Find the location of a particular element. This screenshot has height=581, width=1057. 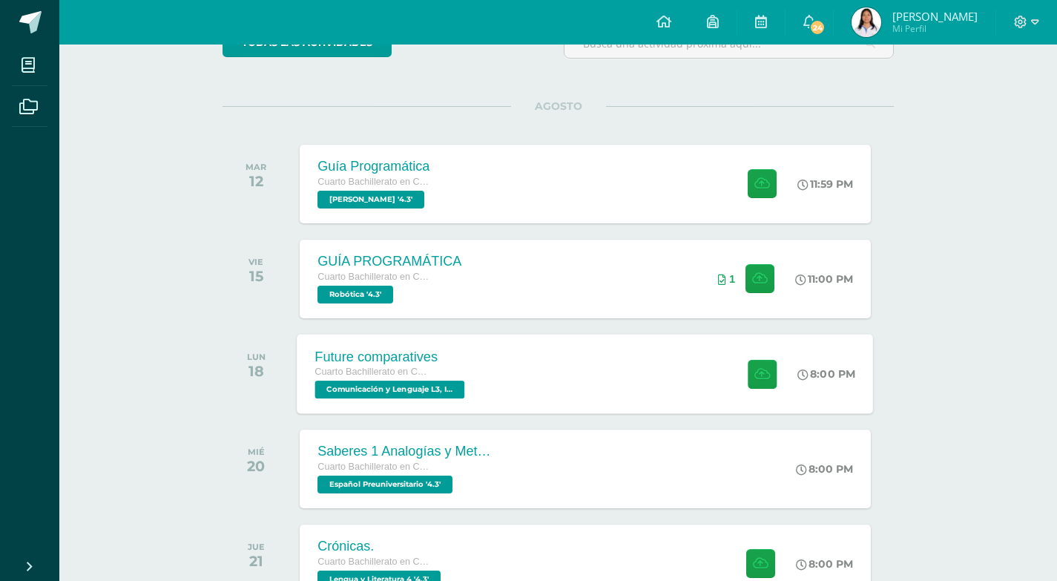

div: 12 is located at coordinates (256, 181).